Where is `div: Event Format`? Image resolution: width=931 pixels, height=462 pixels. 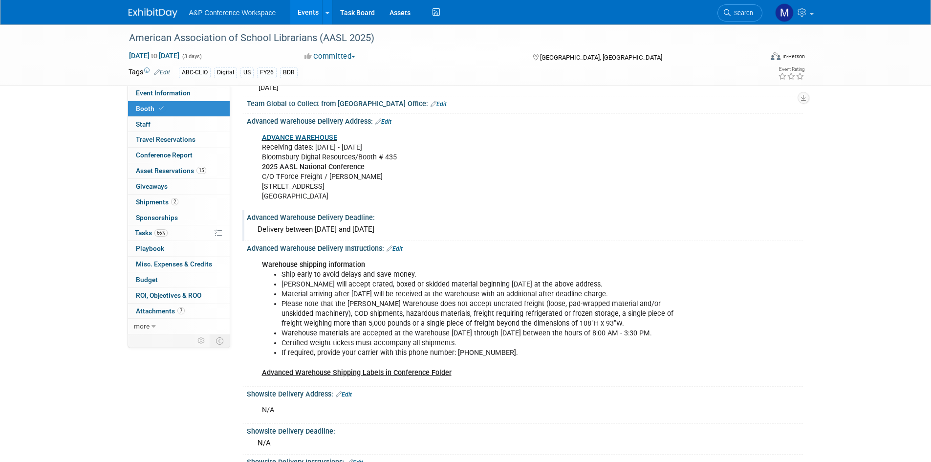
div: Event Format is located at coordinates (755, 58).